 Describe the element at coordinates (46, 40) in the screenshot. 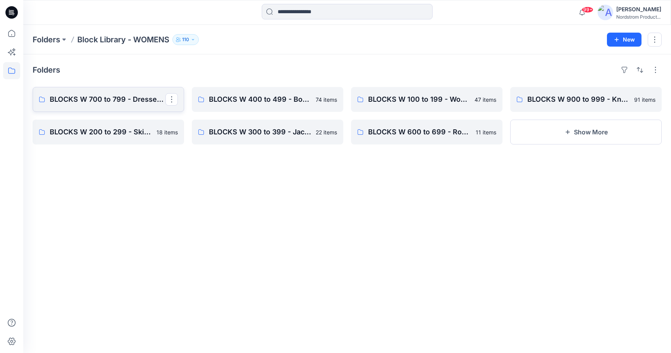

I see `p: Folders` at that location.